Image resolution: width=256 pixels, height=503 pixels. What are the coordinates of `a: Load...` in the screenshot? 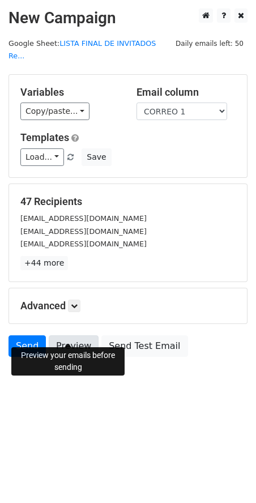 It's located at (42, 157).